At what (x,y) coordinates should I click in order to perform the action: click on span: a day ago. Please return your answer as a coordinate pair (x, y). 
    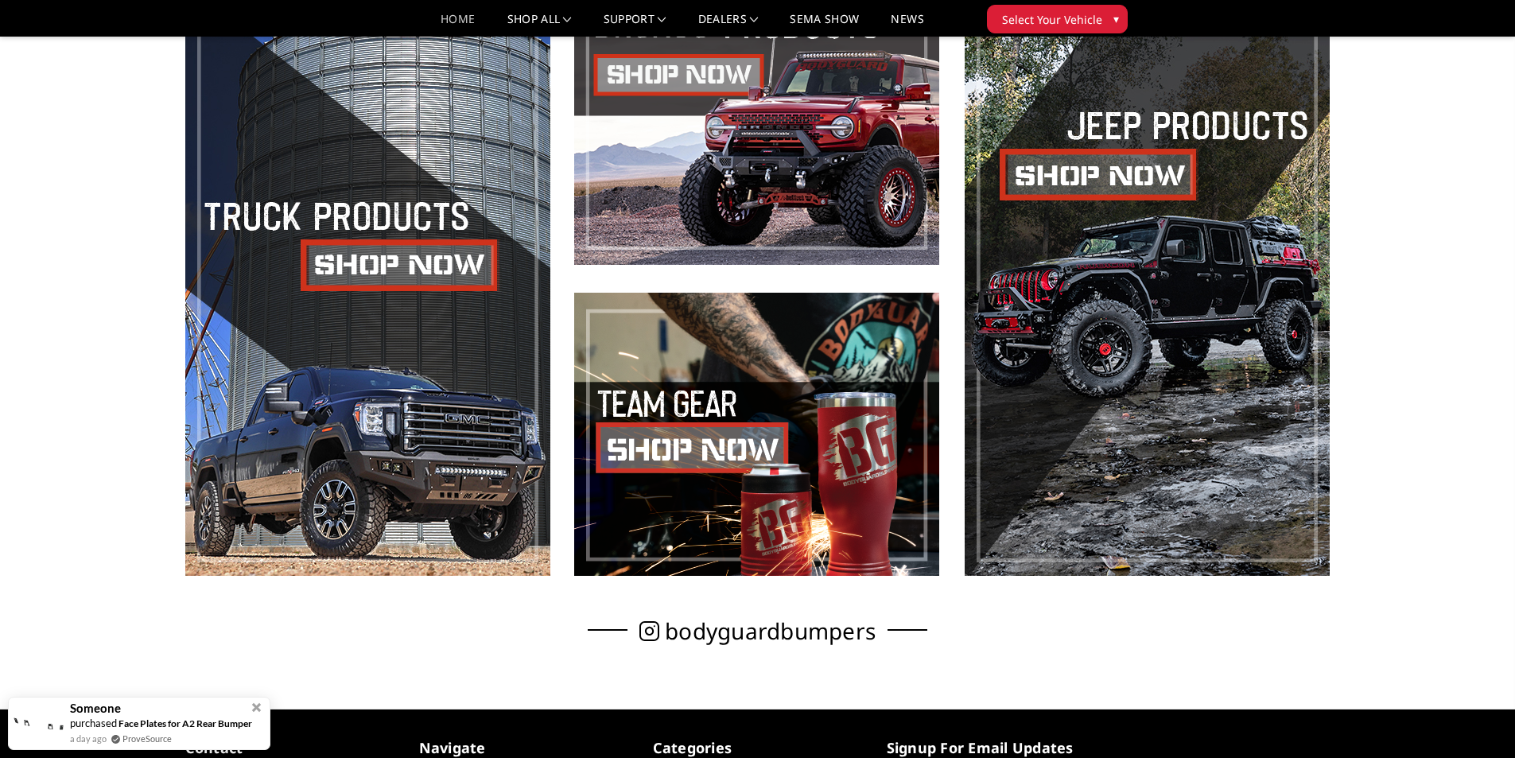
    Looking at the image, I should click on (88, 738).